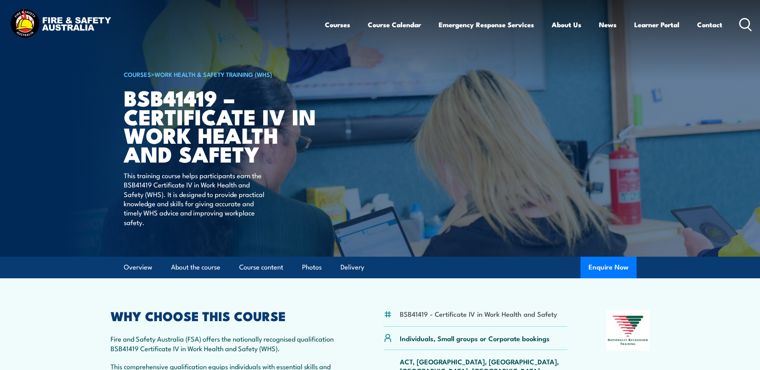 Image resolution: width=760 pixels, height=370 pixels. Describe the element at coordinates (228, 316) in the screenshot. I see `h2: WHY CHOOSE THIS COURSE` at that location.